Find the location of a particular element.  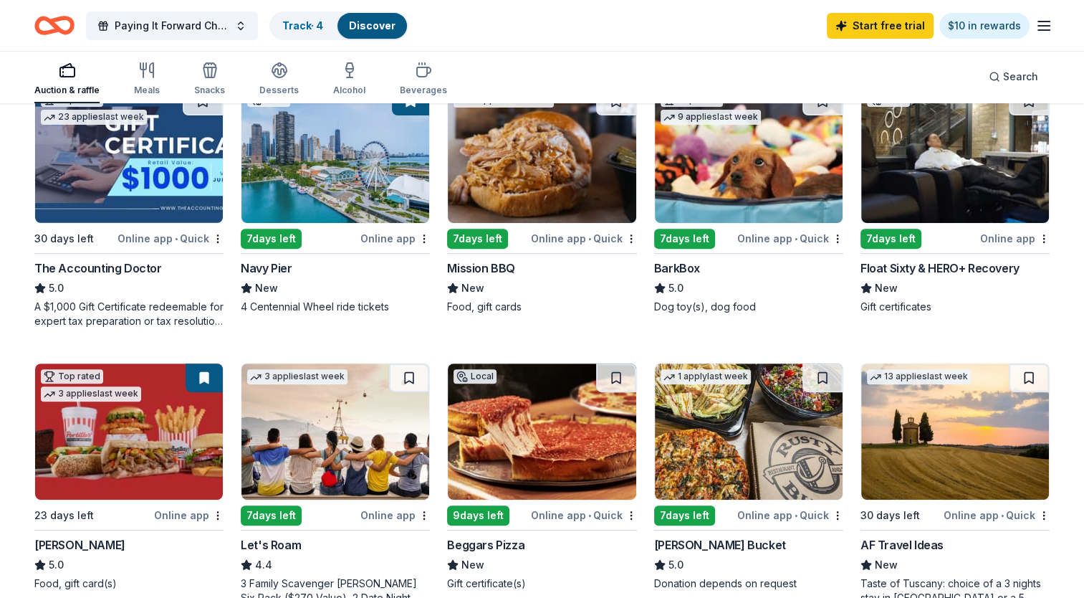

div: A $1,000 Gift Certificate redeemable for expert tax preparation or tax resolution services—recipi... is located at coordinates (129, 314).